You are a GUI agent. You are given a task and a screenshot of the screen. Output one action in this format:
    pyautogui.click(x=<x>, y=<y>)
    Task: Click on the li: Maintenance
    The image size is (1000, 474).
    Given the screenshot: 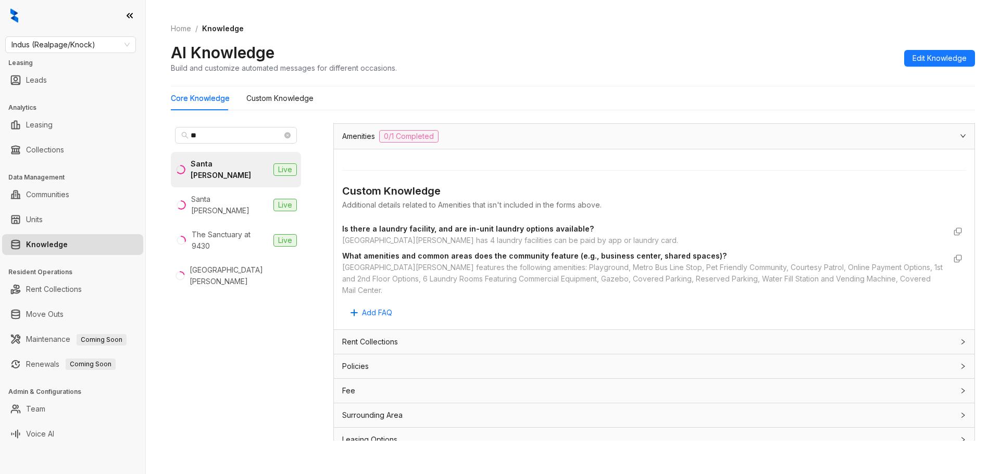 What is the action you would take?
    pyautogui.click(x=72, y=340)
    